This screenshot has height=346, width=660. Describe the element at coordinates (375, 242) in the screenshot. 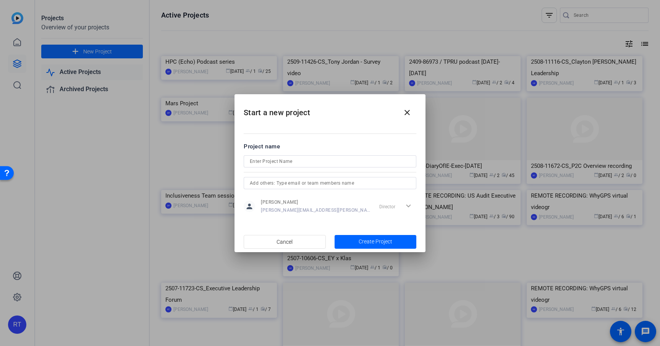

I see `span: Create Project` at that location.